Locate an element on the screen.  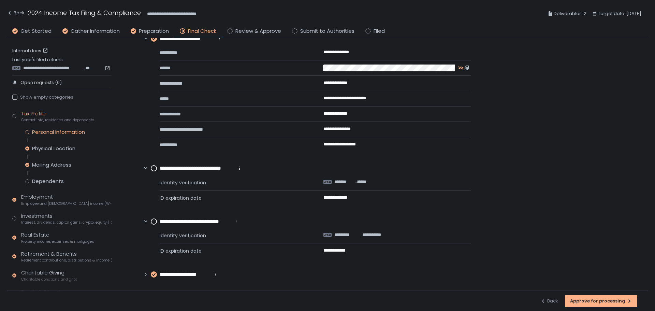
div: Family & Education is located at coordinates (64, 294).